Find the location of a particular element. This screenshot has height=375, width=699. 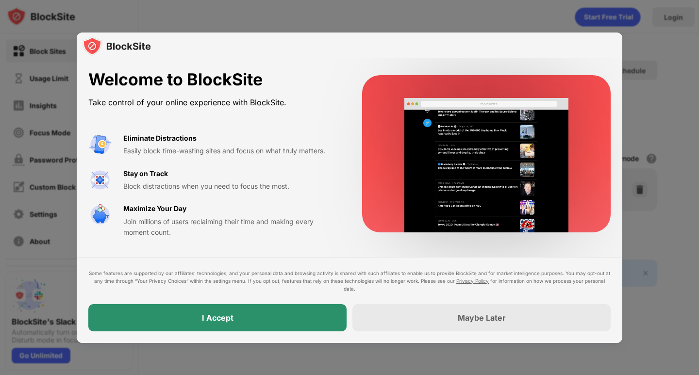

div: Block distractions when you need to focus the most. is located at coordinates (231, 186).